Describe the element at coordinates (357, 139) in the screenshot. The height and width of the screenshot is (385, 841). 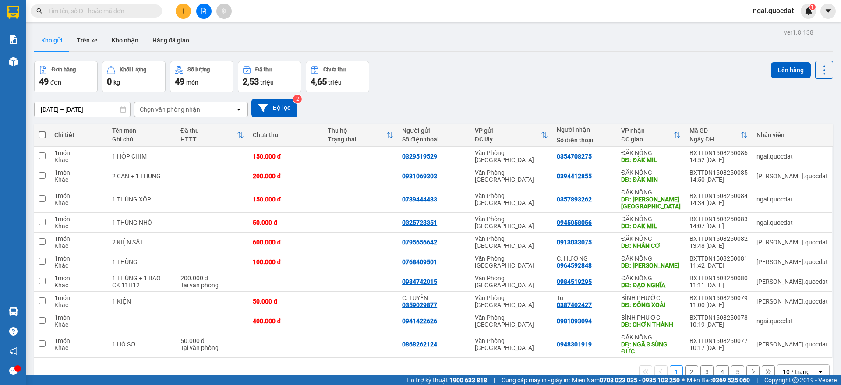
I see `div: Trạng thái` at that location.